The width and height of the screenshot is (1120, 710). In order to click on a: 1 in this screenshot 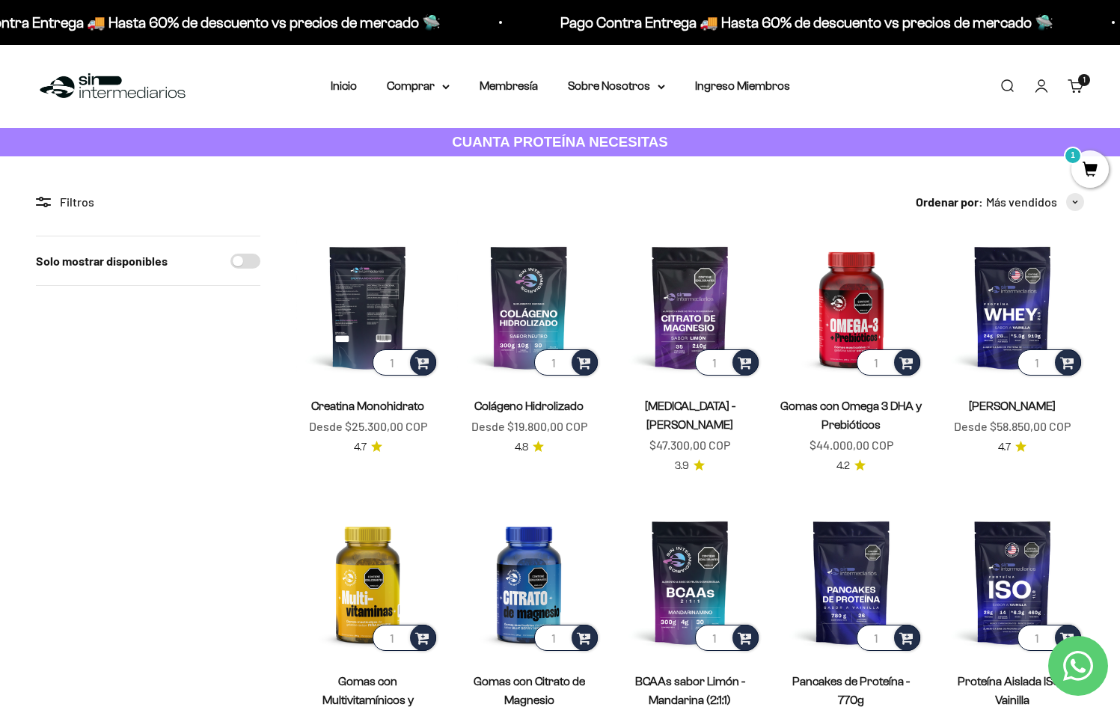, I will do `click(1090, 171)`.